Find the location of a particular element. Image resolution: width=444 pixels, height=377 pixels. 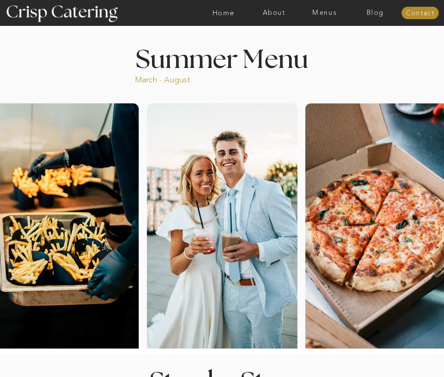

h1: Summer Menu is located at coordinates (222, 58).